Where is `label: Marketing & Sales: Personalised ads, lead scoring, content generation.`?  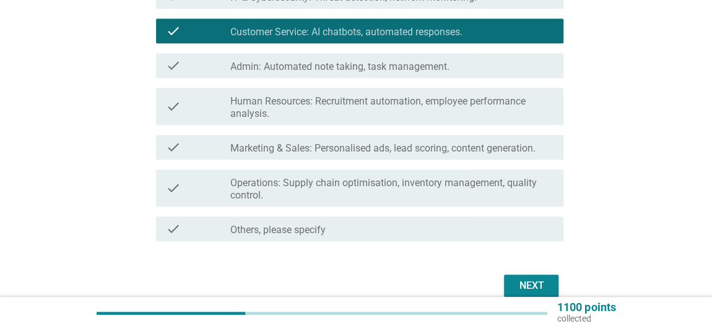
label: Marketing & Sales: Personalised ads, lead scoring, content generation. is located at coordinates (382, 149).